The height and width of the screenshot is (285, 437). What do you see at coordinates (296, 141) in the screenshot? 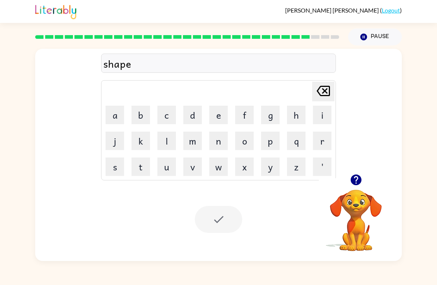
I see `button: q` at bounding box center [296, 141].